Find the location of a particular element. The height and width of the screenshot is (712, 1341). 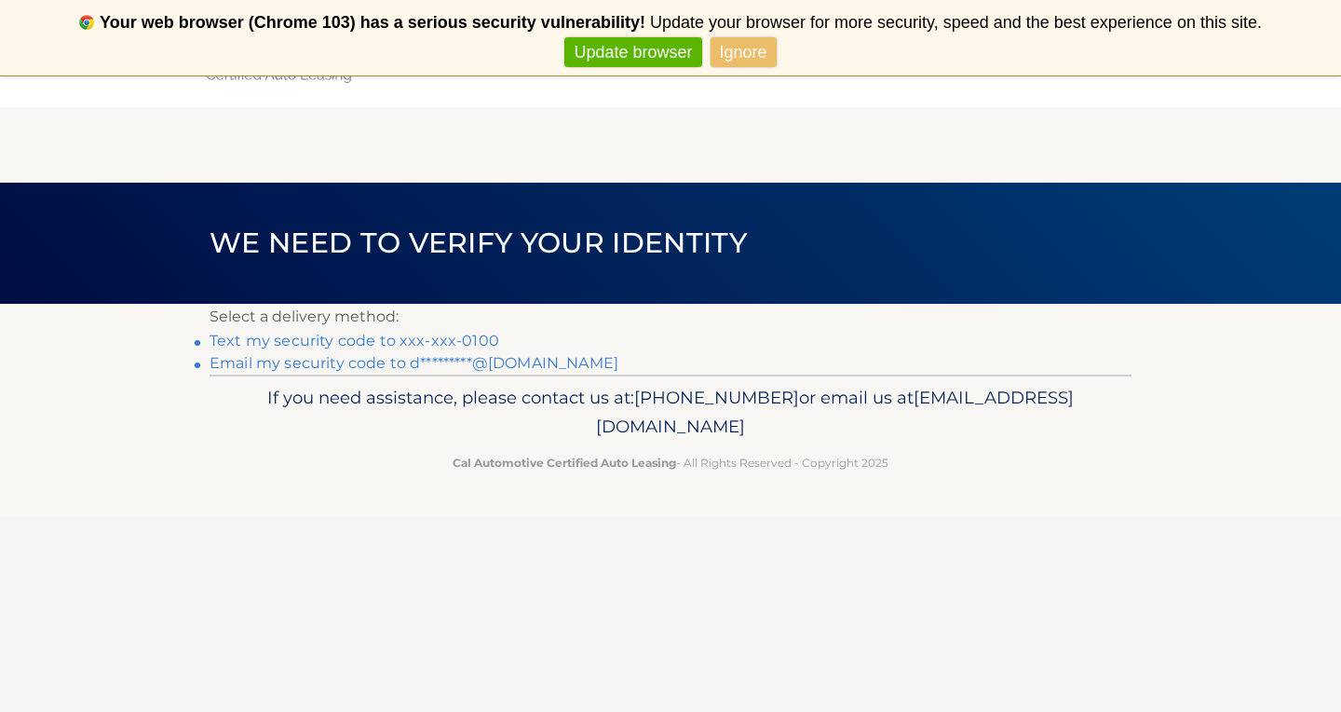

a: Text my security code to xxx-xxx-0100 is located at coordinates (354, 340).